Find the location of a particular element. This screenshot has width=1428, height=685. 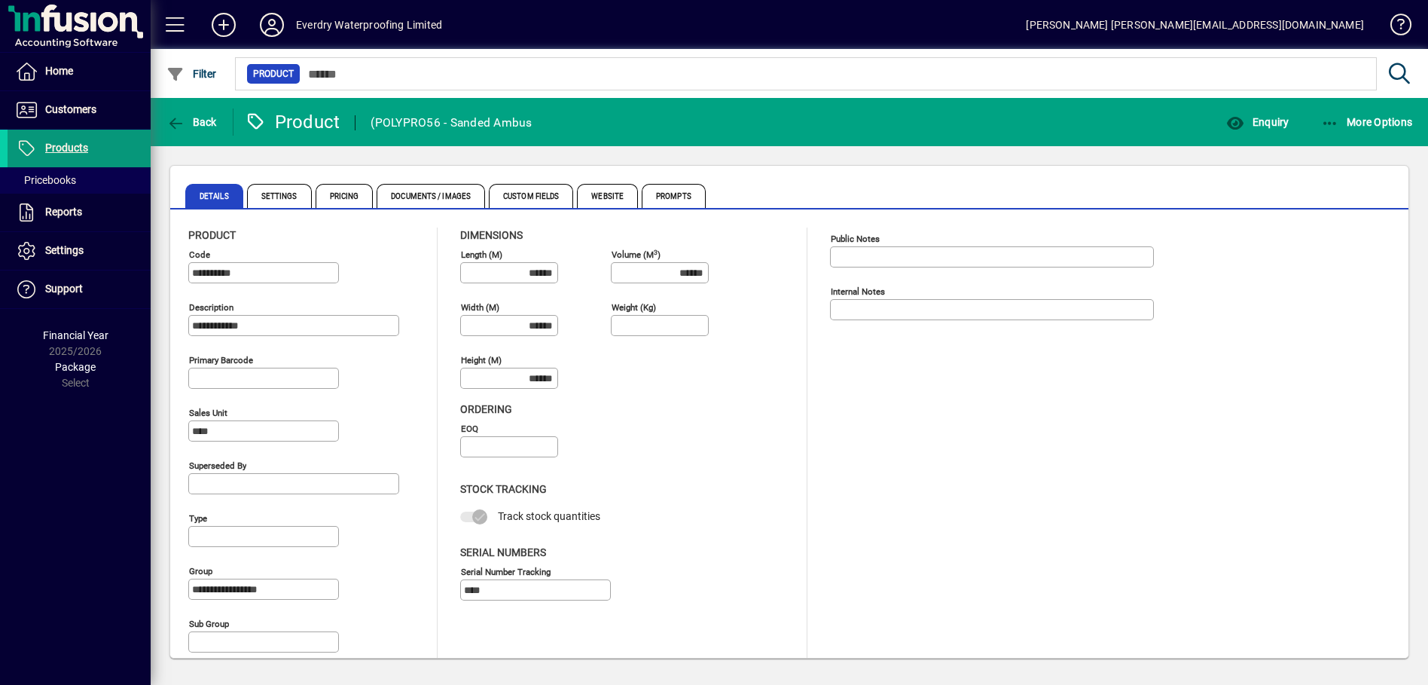

span: Products is located at coordinates (66, 148).